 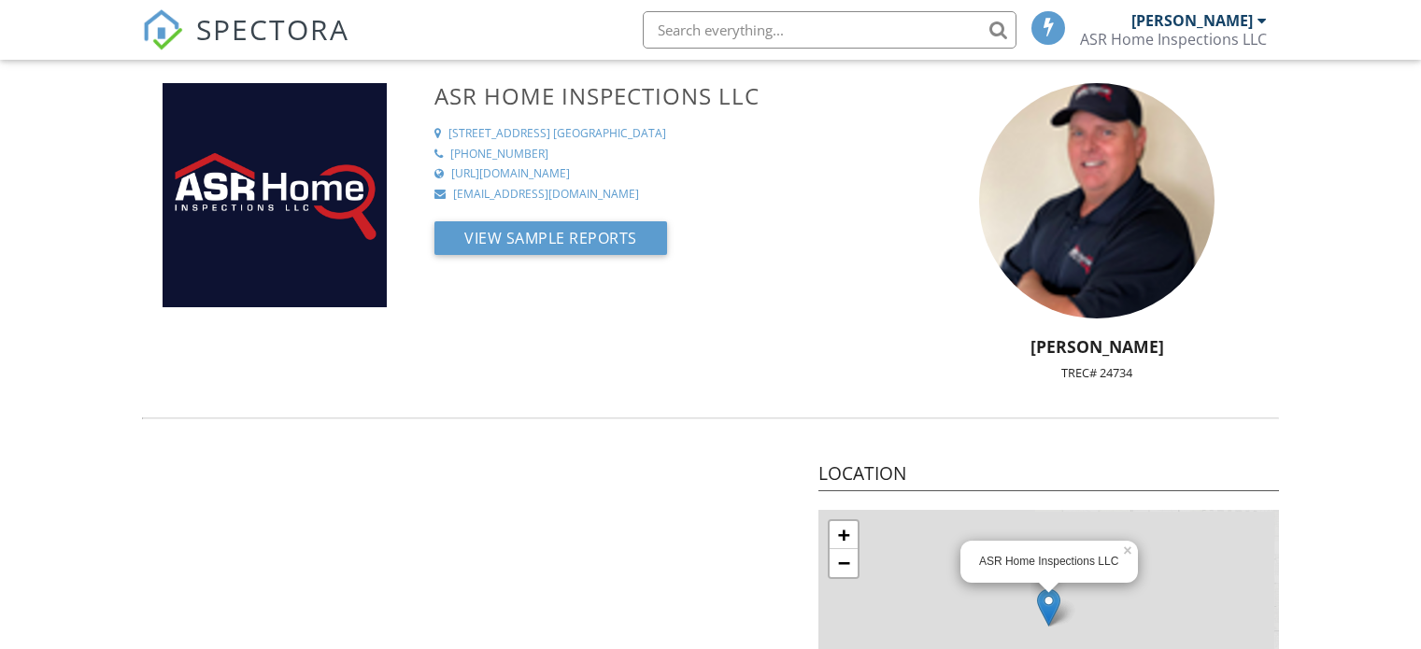 I want to click on a: View Sample Reports, so click(x=550, y=244).